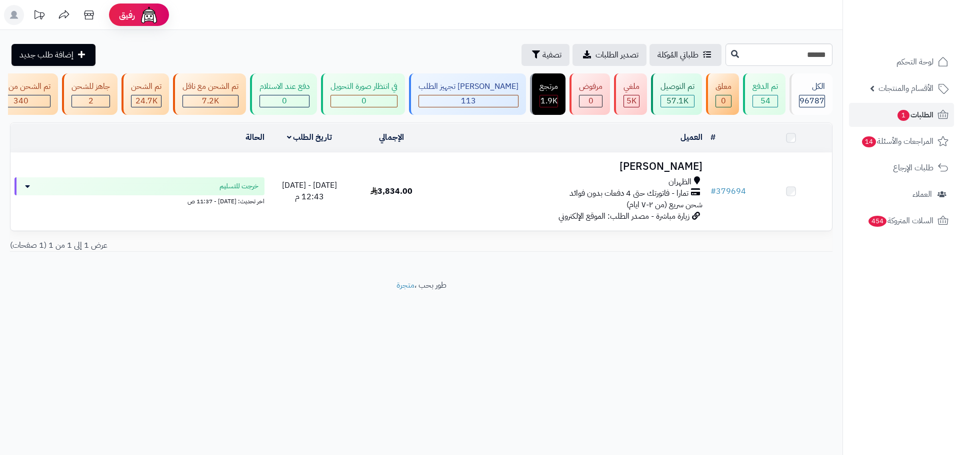  What do you see at coordinates (53, 55) in the screenshot?
I see `a: إضافة طلب جديد` at bounding box center [53, 55].